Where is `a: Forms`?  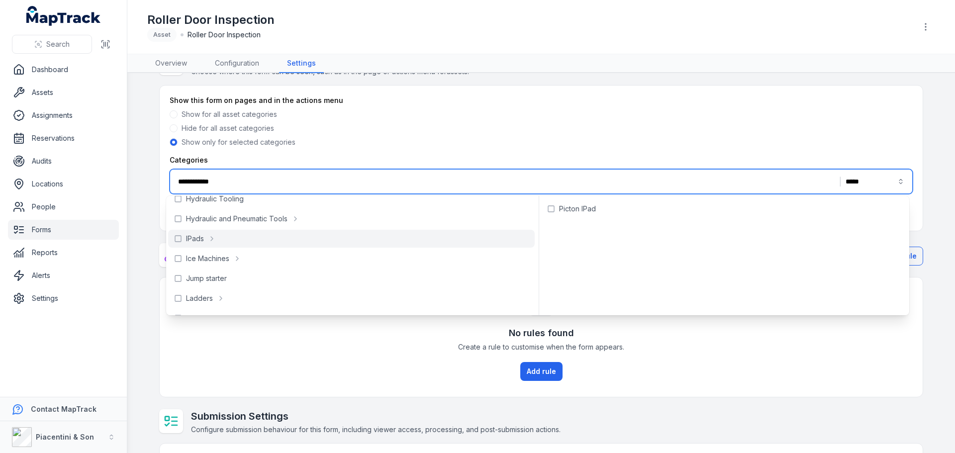 a: Forms is located at coordinates (63, 230).